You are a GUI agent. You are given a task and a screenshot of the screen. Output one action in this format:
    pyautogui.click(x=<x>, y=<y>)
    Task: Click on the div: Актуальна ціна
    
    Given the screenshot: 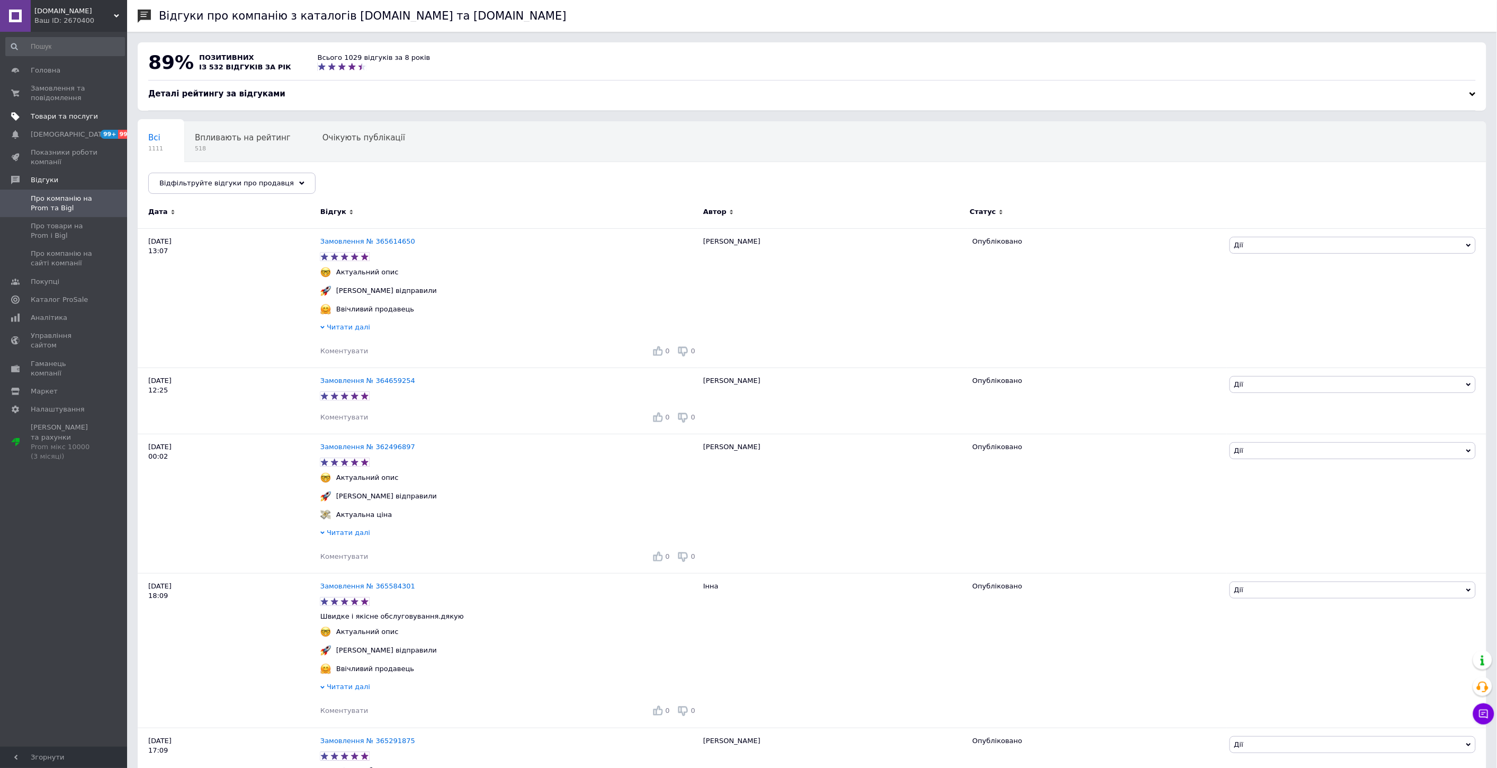 What is the action you would take?
    pyautogui.click(x=364, y=515)
    